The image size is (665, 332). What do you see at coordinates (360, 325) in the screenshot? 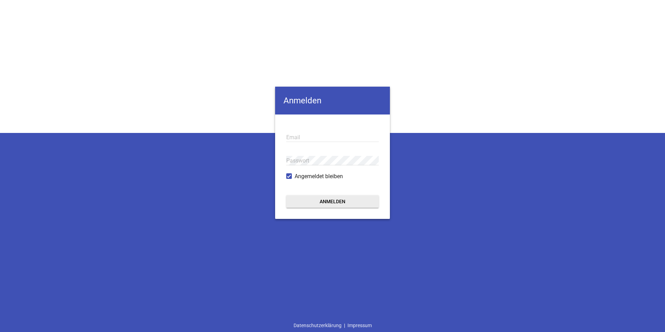
I see `a: Impressum` at bounding box center [360, 325].